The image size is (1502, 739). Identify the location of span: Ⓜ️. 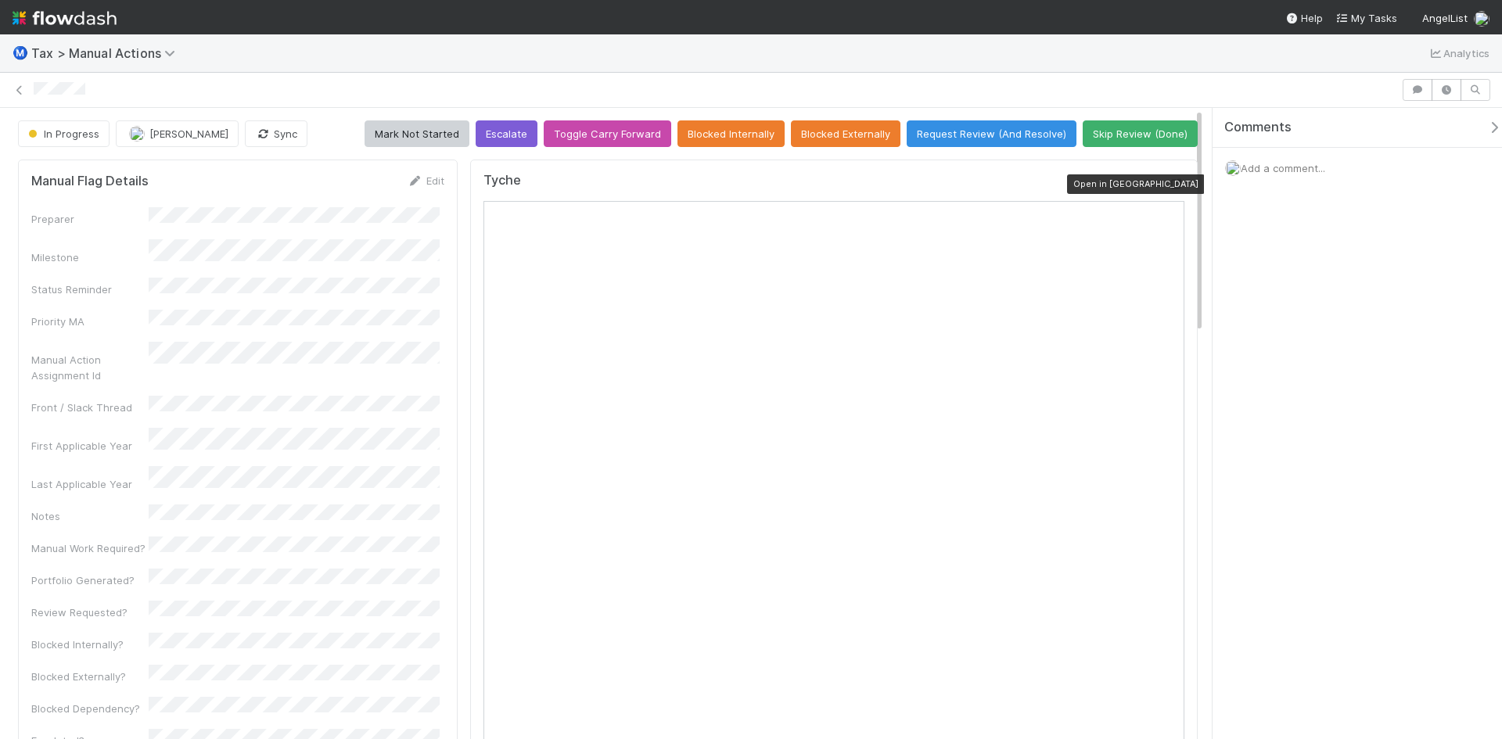
(20, 52).